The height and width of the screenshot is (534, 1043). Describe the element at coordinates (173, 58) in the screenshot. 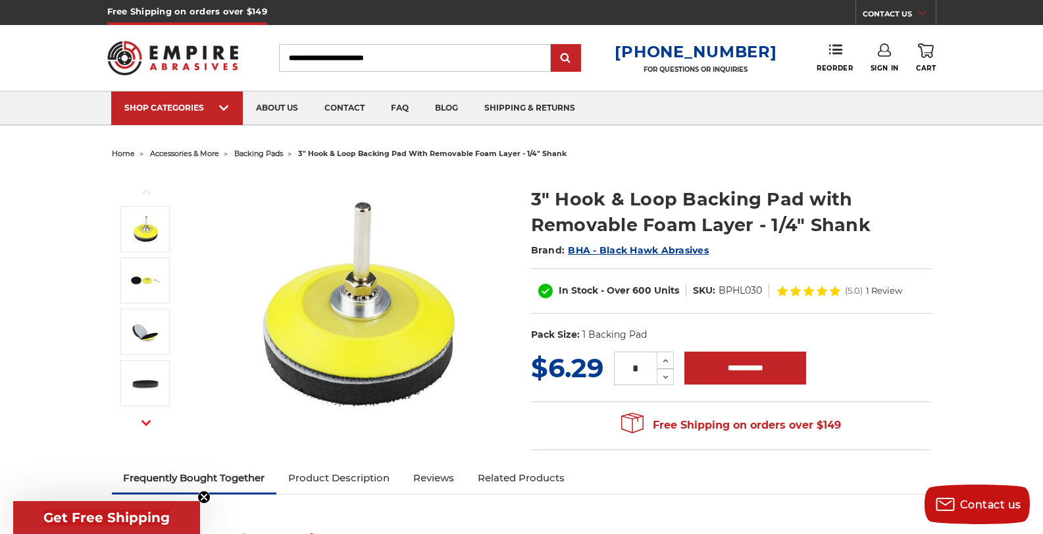

I see `img: Empire Abrasives` at that location.